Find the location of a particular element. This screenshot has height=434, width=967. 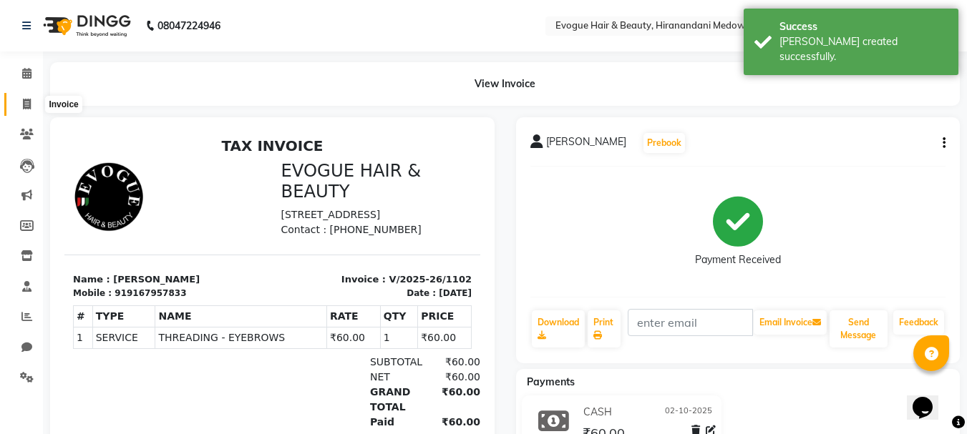

div: Invoice is located at coordinates (63, 104).